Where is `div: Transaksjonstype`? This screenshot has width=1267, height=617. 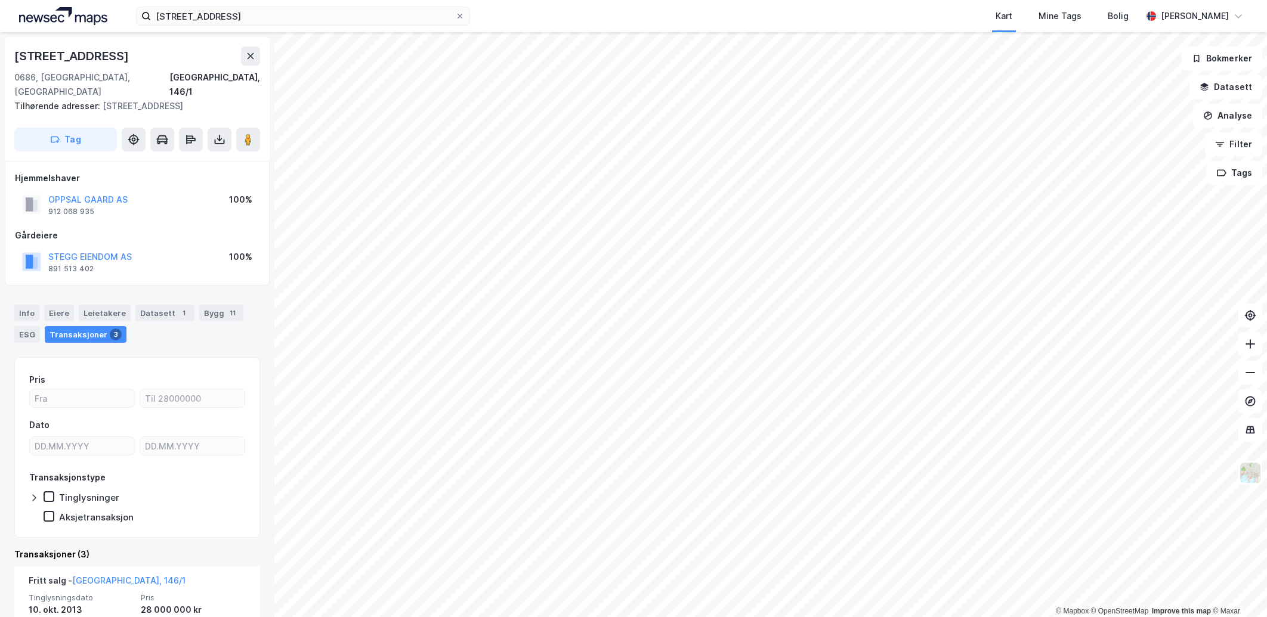
div: Transaksjonstype is located at coordinates (67, 478).